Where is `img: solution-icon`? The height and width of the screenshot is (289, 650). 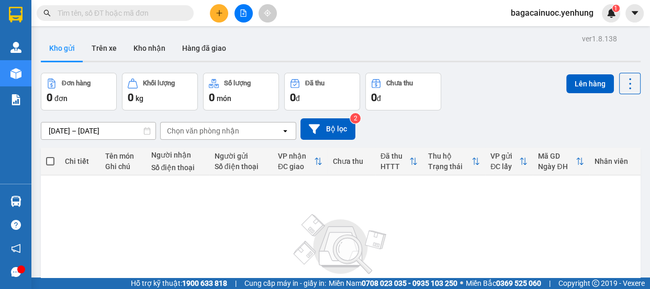
img: solution-icon is located at coordinates (16, 99).